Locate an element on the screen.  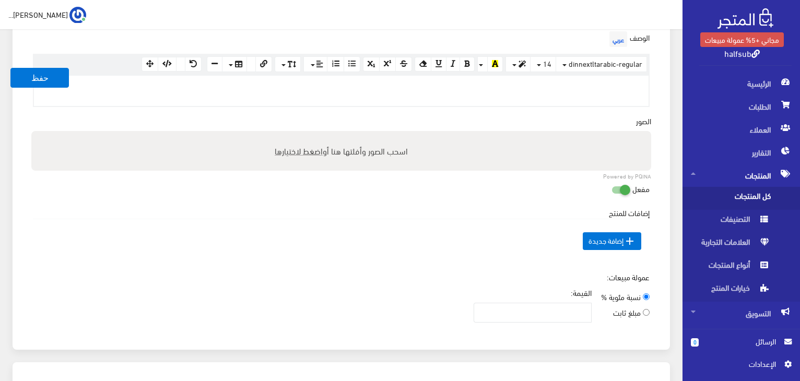
label: اسحب الصور وأفلتها هنا أو is located at coordinates (341, 151).